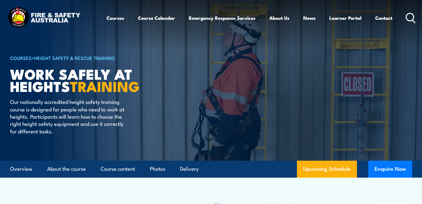 The image size is (422, 204). What do you see at coordinates (67, 116) in the screenshot?
I see `p: Our nationally accredited height safety training course is designed for people who need to work a...` at bounding box center [67, 116].